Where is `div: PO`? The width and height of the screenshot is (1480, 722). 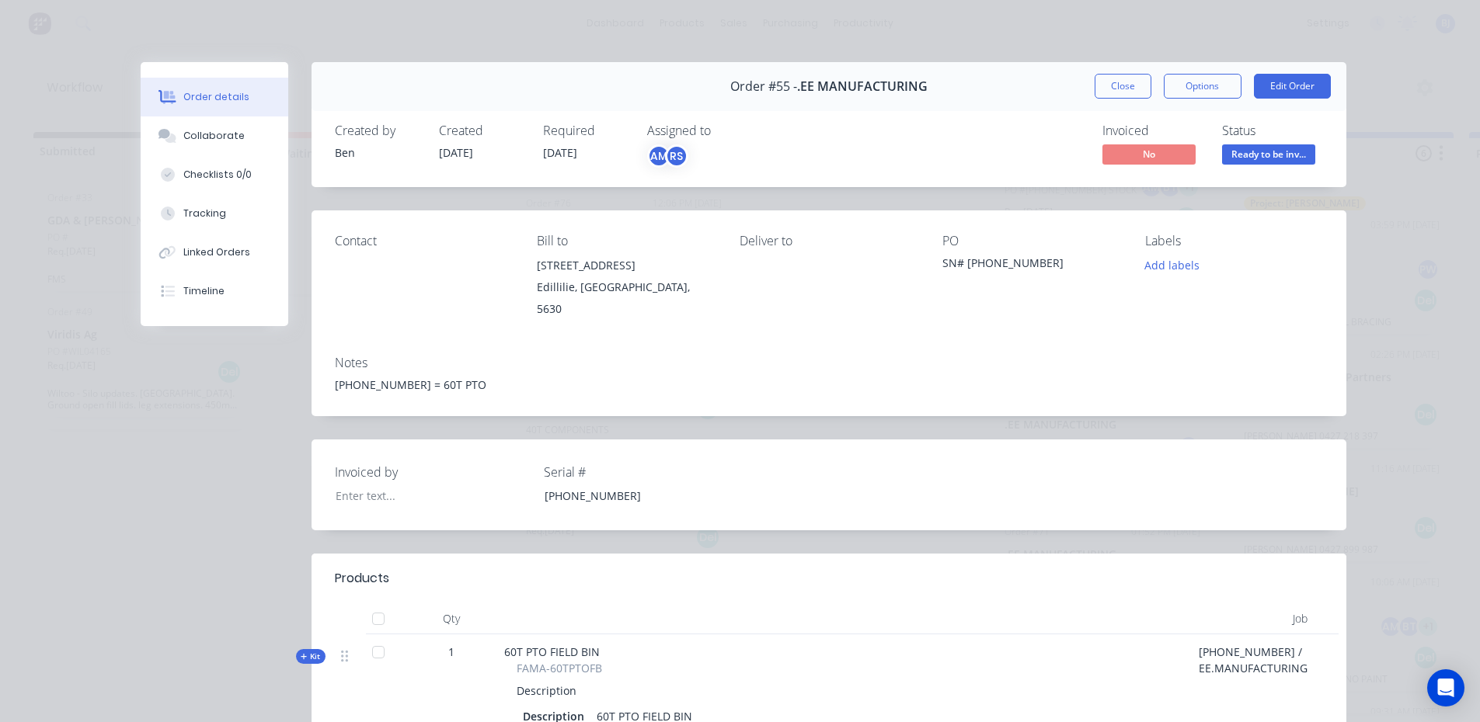
div: PO is located at coordinates (1031, 241).